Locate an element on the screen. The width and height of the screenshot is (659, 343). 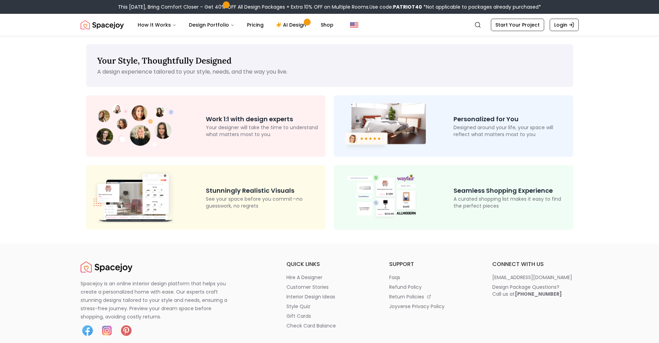
img: Shop Design is located at coordinates (382, 198).